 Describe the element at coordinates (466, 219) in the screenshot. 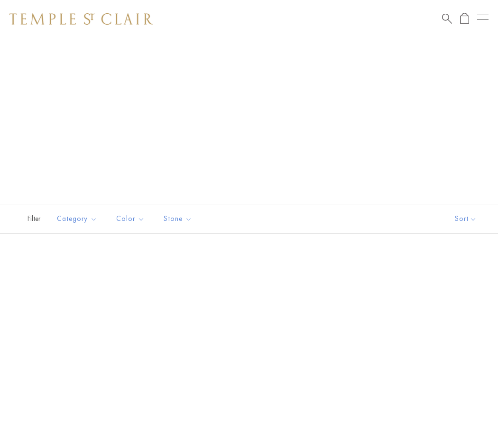

I see `button: Show sort by` at that location.